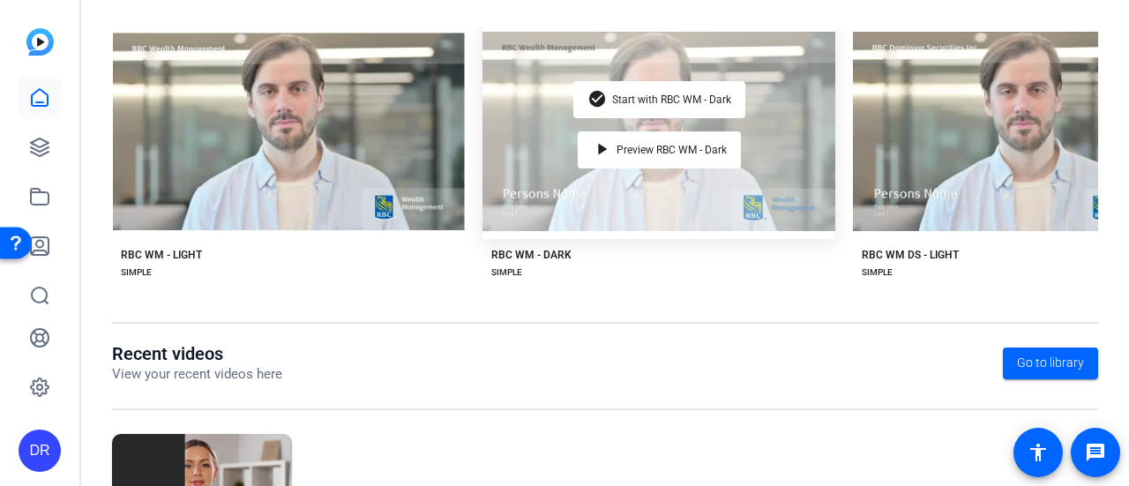 The width and height of the screenshot is (1129, 486). I want to click on img: blue-gradient.svg, so click(40, 41).